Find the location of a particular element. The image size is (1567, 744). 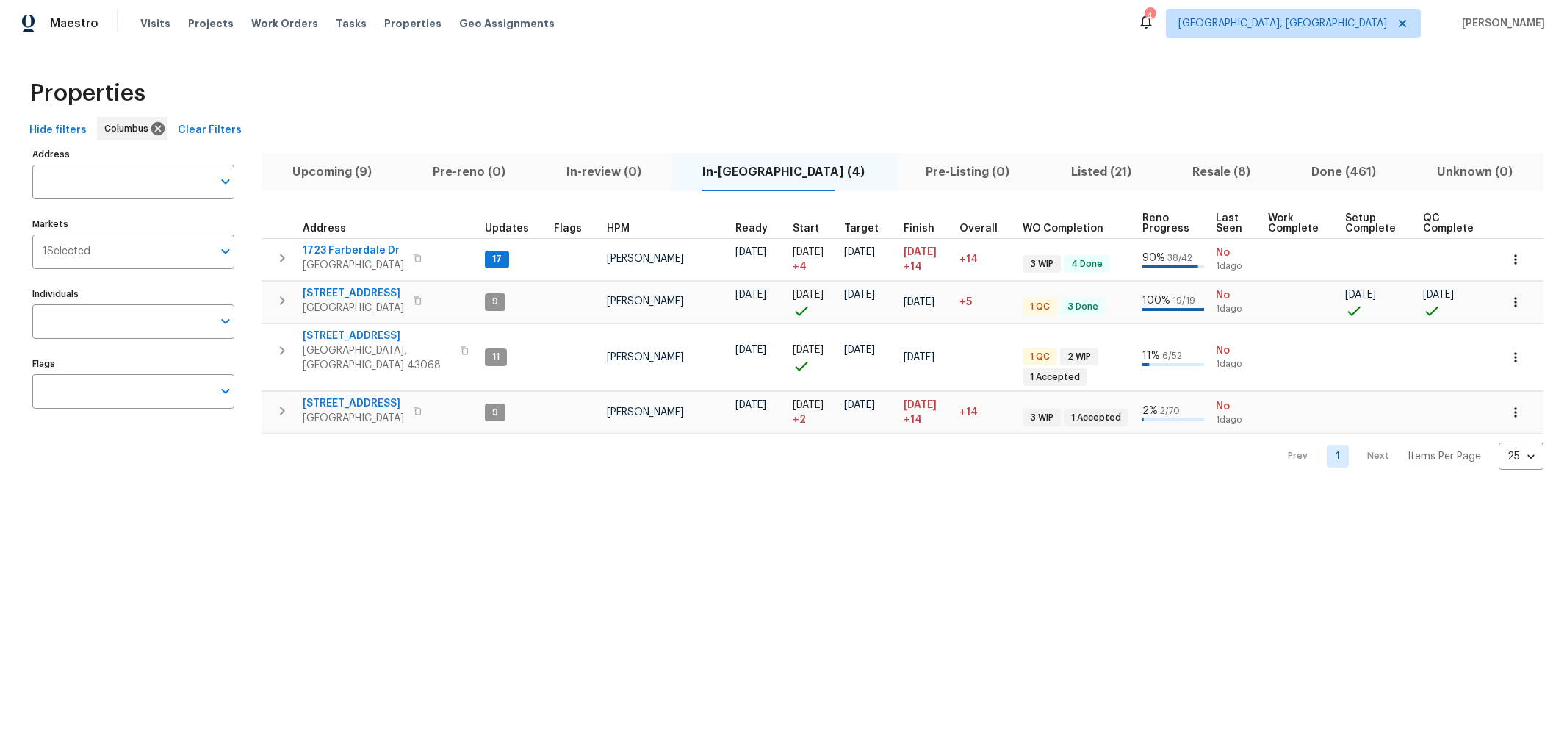

span: 6 / 52 is located at coordinates (1172, 356).